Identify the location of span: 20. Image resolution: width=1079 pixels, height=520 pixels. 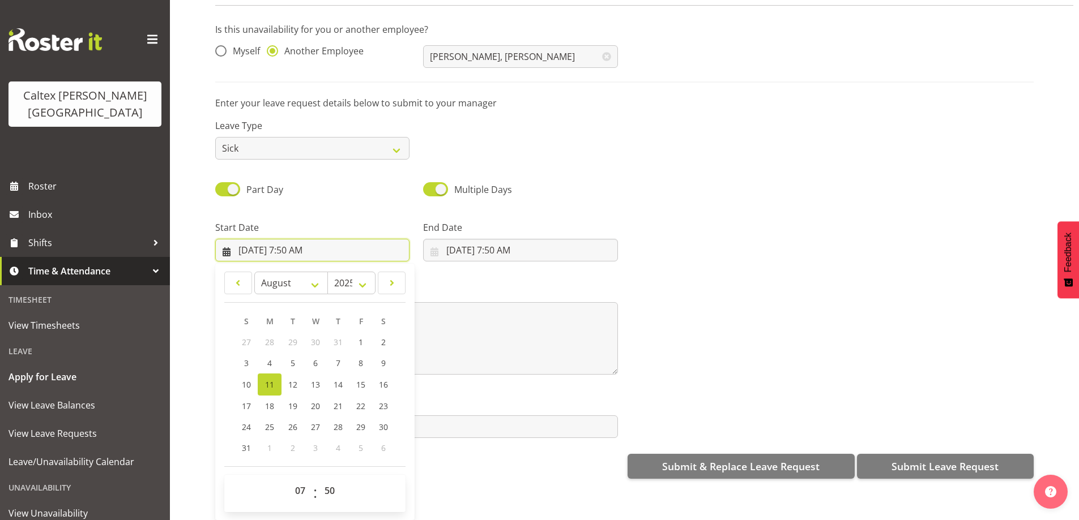
(315, 406).